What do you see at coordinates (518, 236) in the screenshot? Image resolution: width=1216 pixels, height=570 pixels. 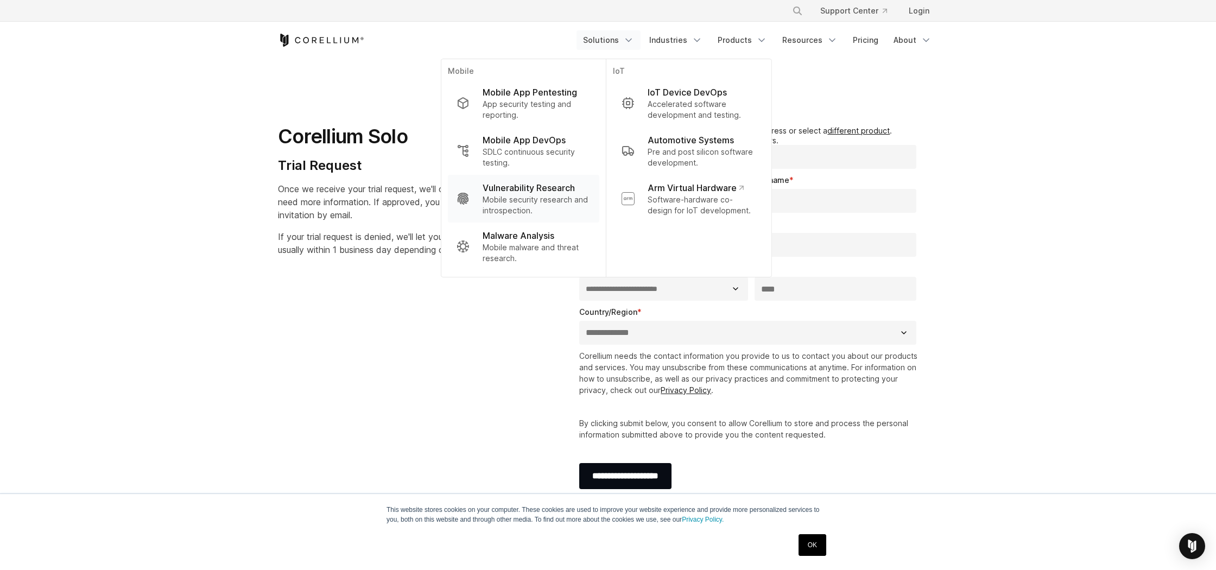 I see `p: Malware Analysis` at bounding box center [518, 236].